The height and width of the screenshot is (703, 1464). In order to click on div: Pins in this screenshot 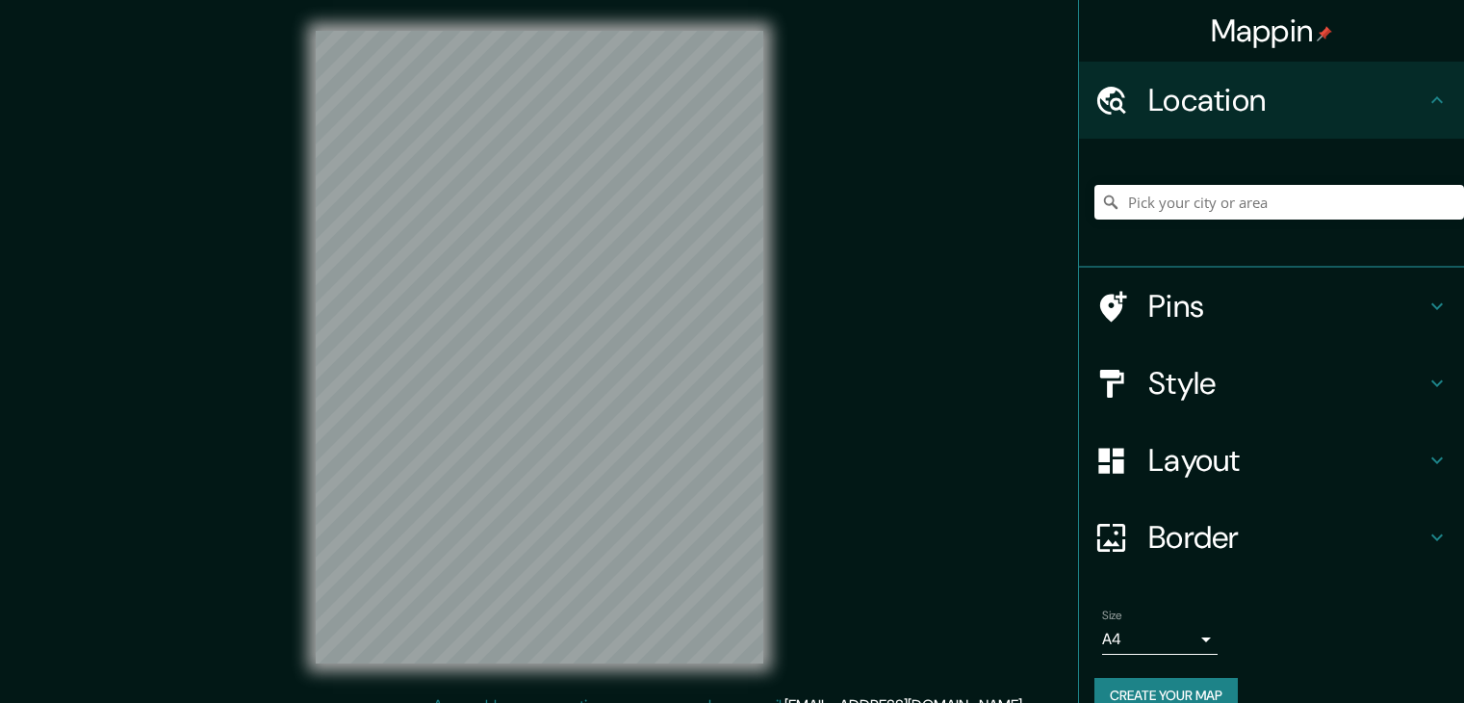, I will do `click(1271, 306)`.